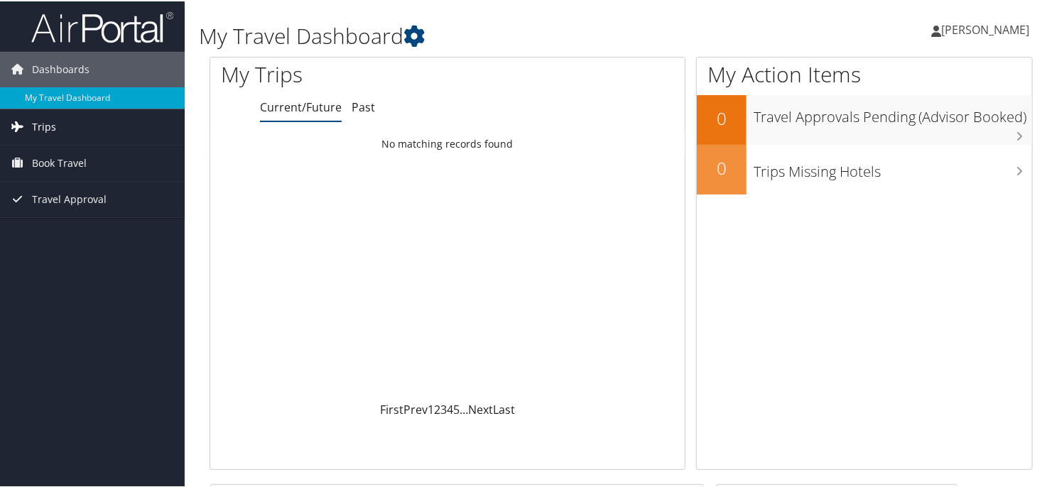 This screenshot has width=1052, height=487. I want to click on a: Current/Future, so click(301, 106).